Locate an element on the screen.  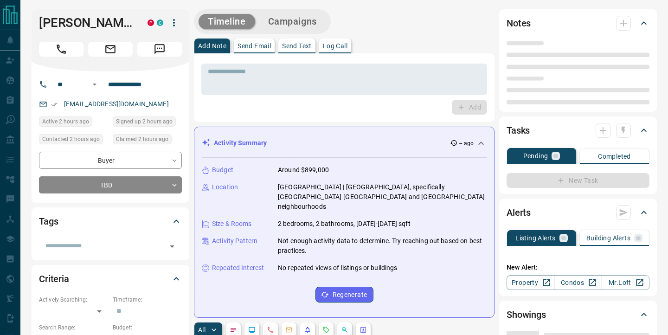
p: Timeframe: is located at coordinates (147, 299).